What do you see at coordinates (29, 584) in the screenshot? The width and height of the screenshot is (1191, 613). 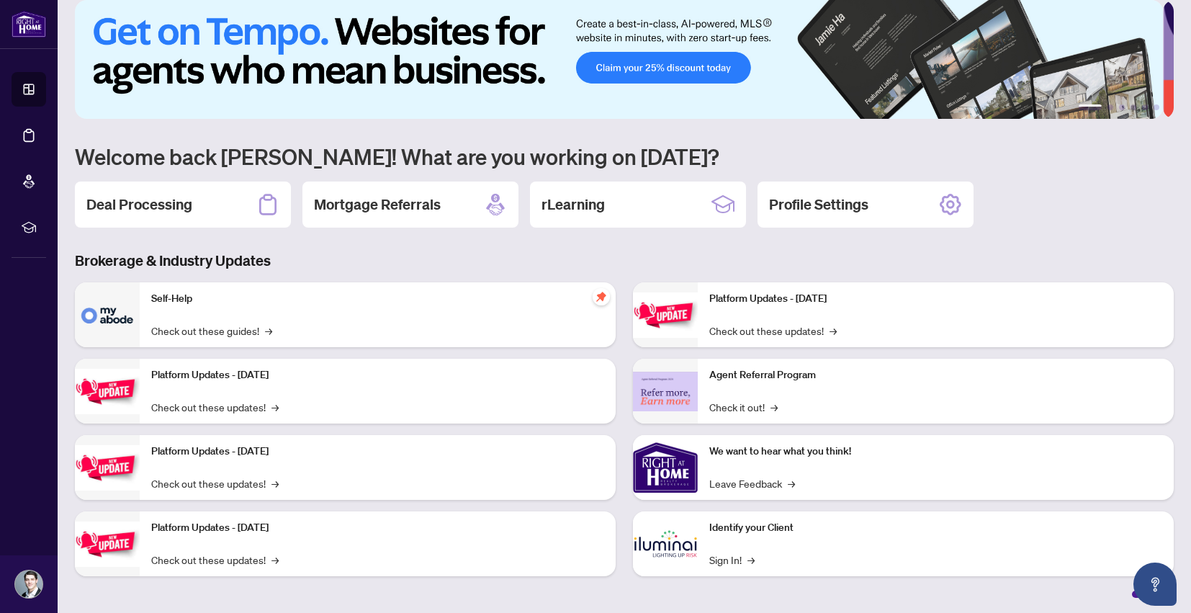 I see `img: Profile Icon` at bounding box center [29, 584].